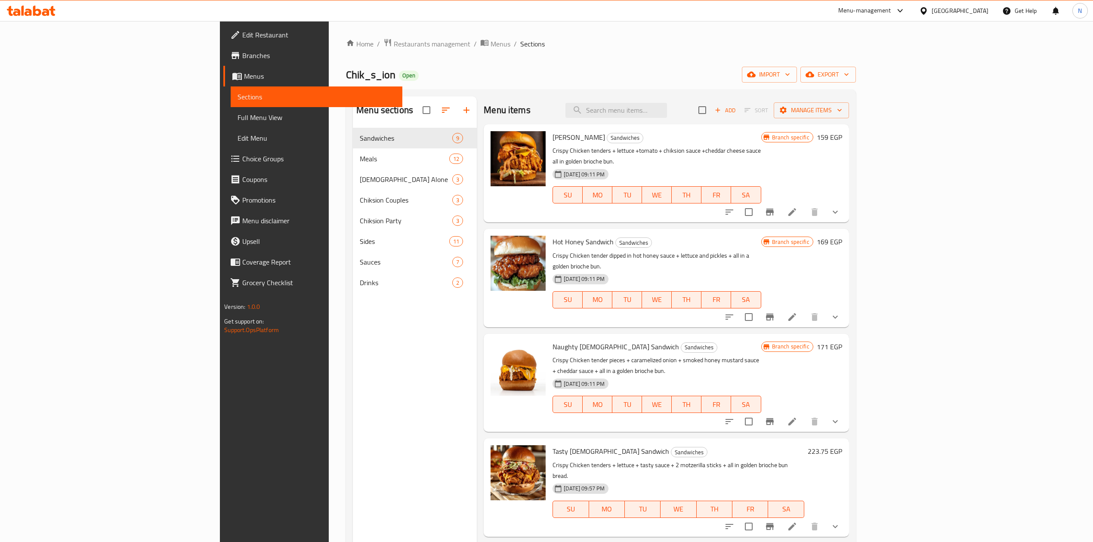  What do you see at coordinates (409, 76) in the screenshot?
I see `div: Open` at bounding box center [409, 76].